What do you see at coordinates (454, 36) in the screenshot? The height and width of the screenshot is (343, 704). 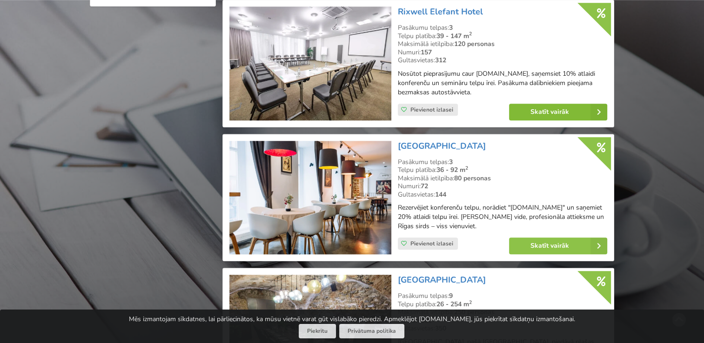 I see `strong: 39 - 147 m` at bounding box center [454, 36].